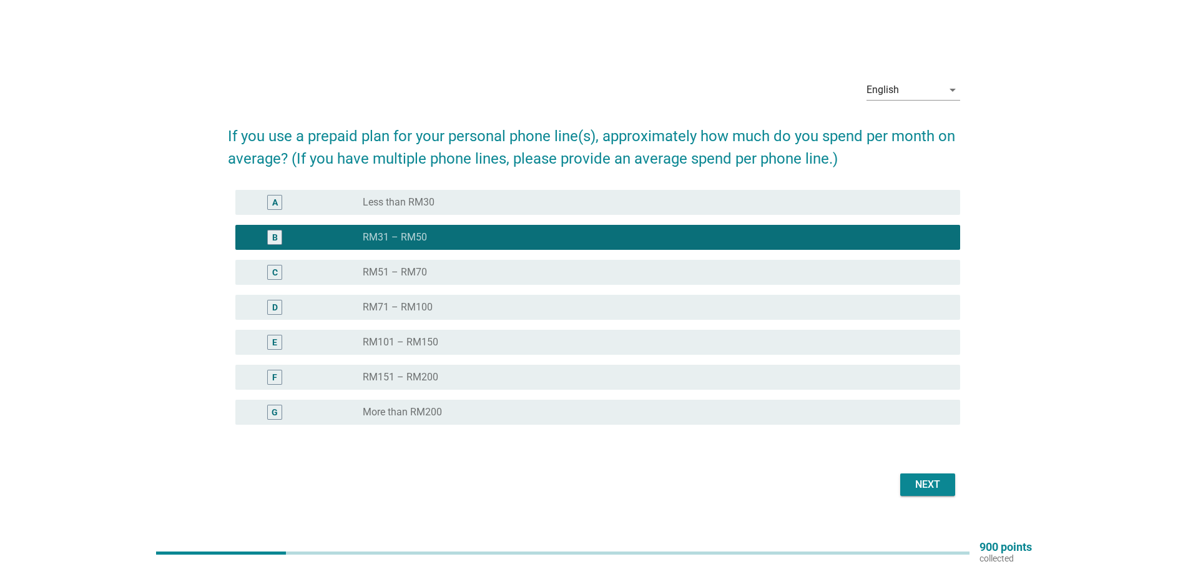  I want to click on label: Less than RM30, so click(398, 202).